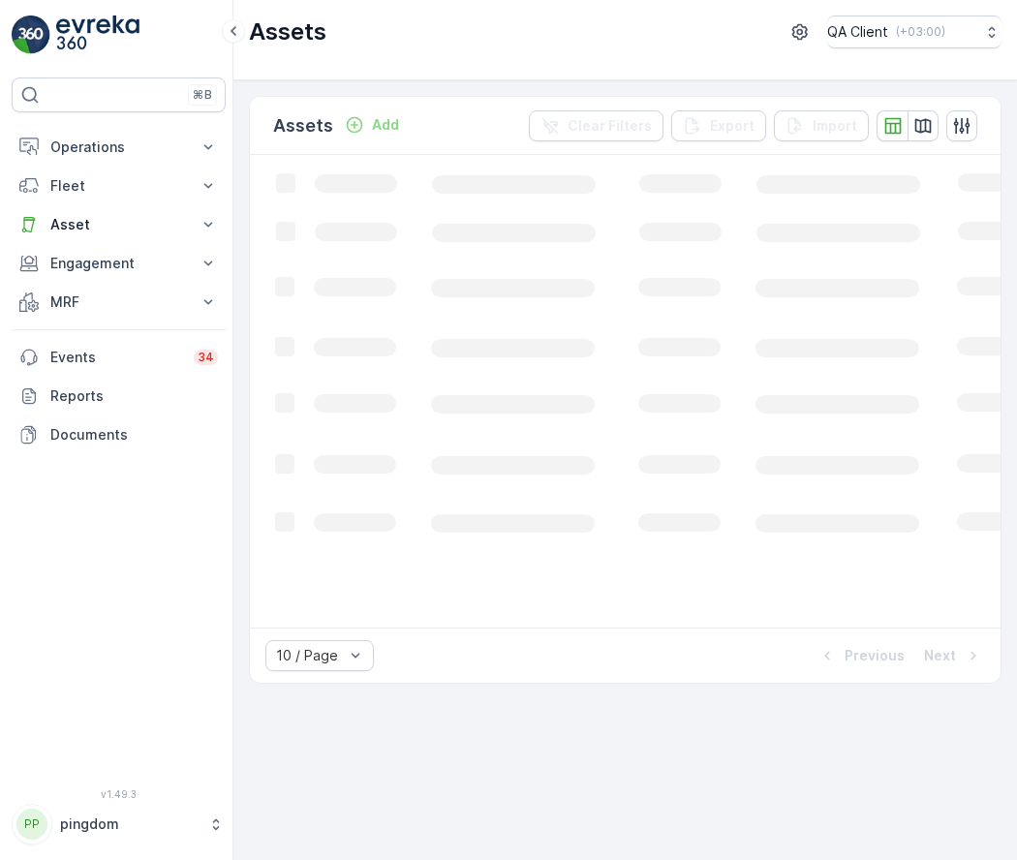 The height and width of the screenshot is (860, 1017). I want to click on button: PPpingdom, so click(118, 824).